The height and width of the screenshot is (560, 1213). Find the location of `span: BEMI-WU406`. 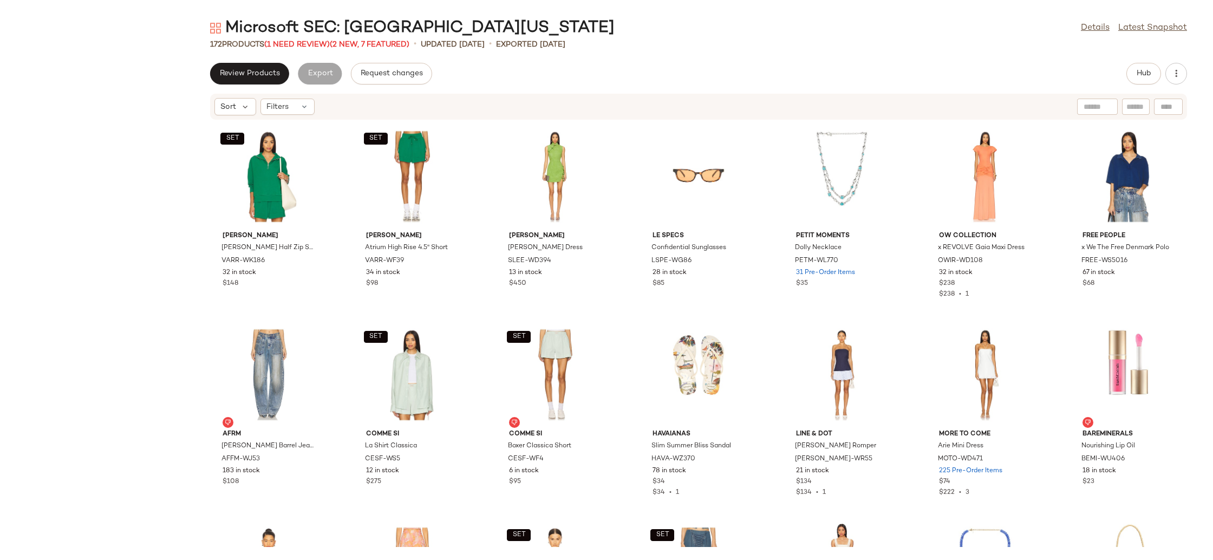

span: BEMI-WU406 is located at coordinates (1103, 459).